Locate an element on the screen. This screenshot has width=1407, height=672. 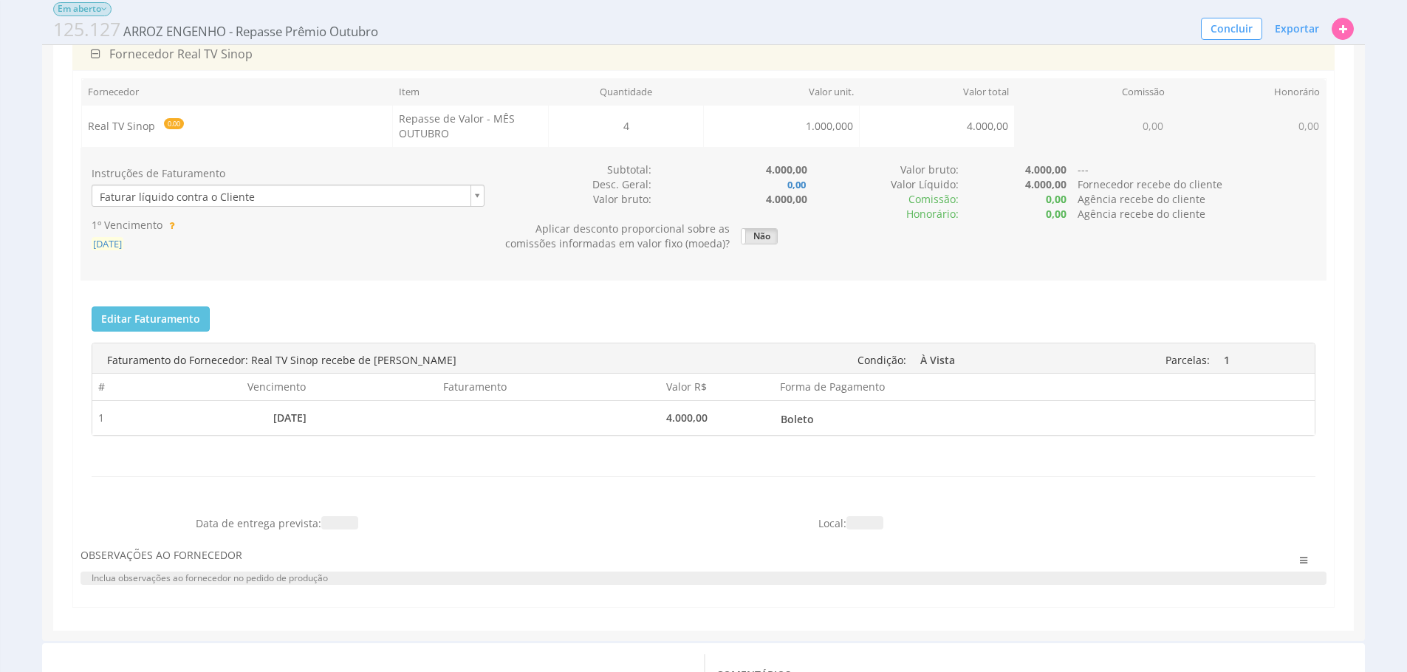
td: 1 is located at coordinates (103, 417).